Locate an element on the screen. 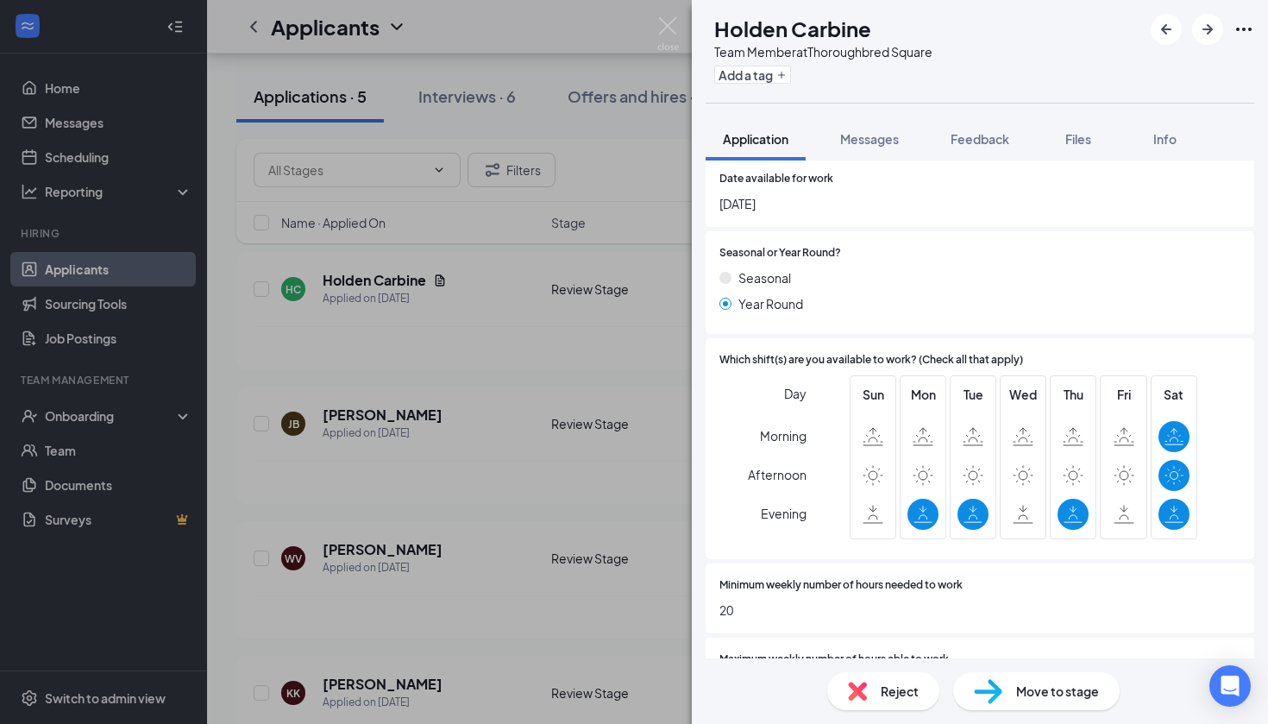 This screenshot has height=724, width=1268. span: Afternoon is located at coordinates (777, 474).